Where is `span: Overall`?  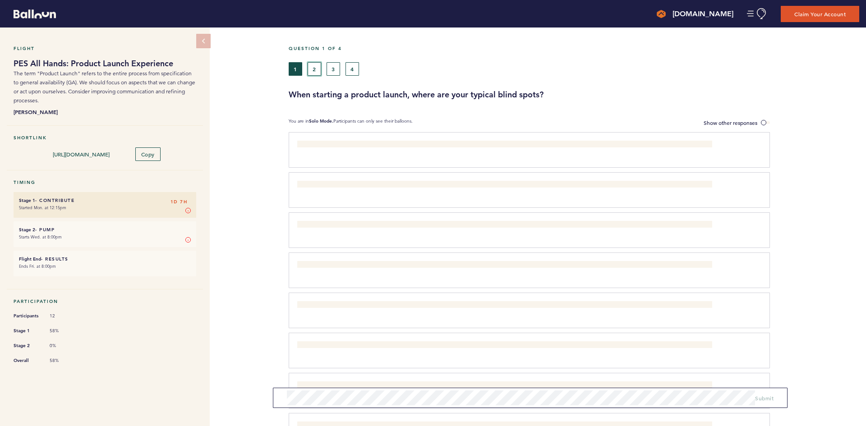 span: Overall is located at coordinates (27, 361).